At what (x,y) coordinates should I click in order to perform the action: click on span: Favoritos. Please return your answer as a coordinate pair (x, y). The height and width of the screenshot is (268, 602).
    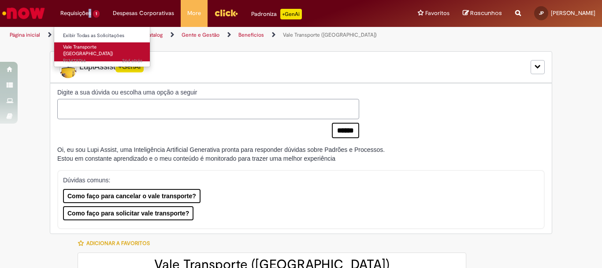
    Looking at the image, I should click on (437, 13).